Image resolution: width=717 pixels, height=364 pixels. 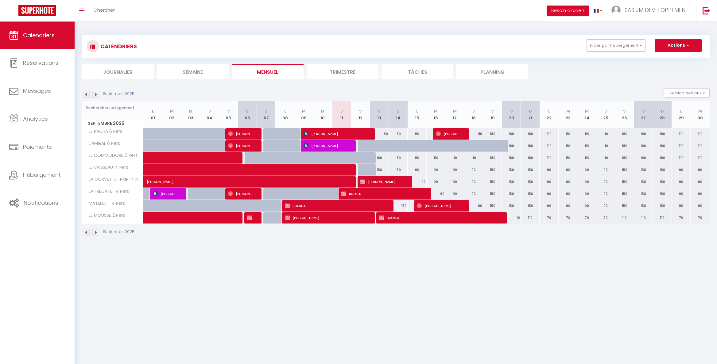 I want to click on th: 10, so click(x=323, y=114).